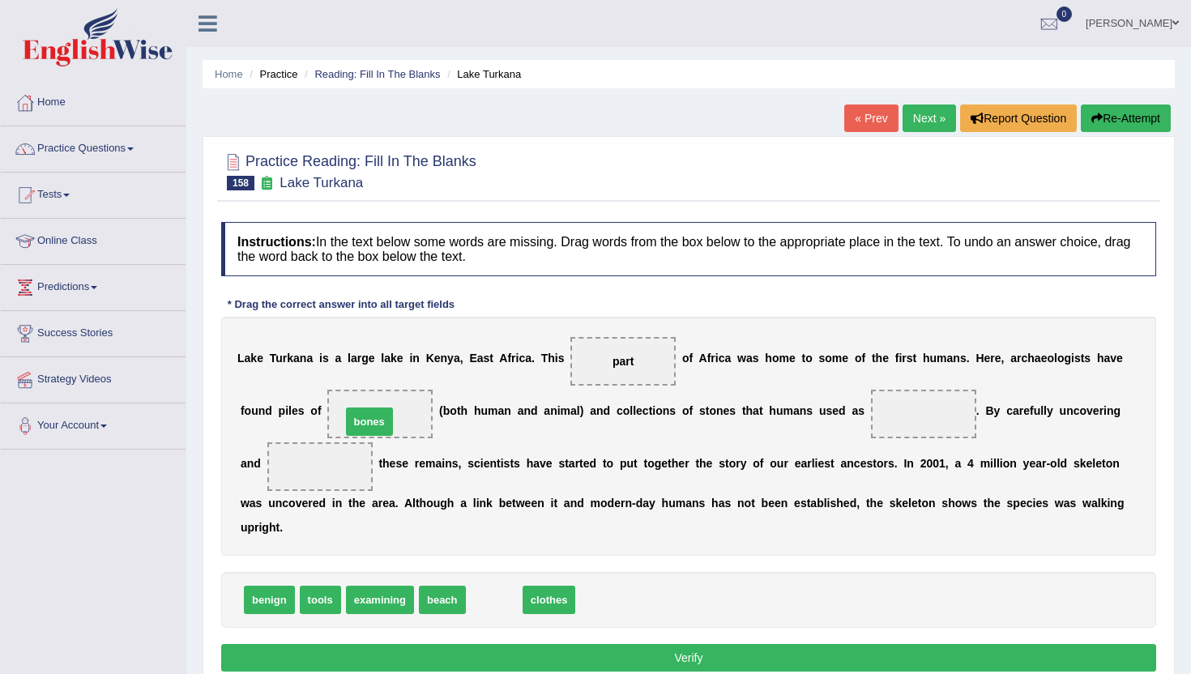 The width and height of the screenshot is (1191, 674). I want to click on span: 158, so click(241, 183).